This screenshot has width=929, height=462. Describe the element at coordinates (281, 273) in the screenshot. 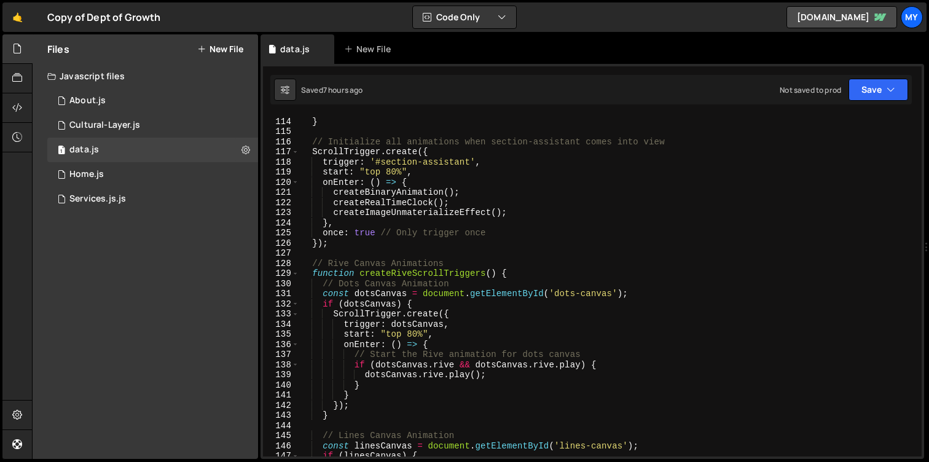

I see `div: 129` at that location.